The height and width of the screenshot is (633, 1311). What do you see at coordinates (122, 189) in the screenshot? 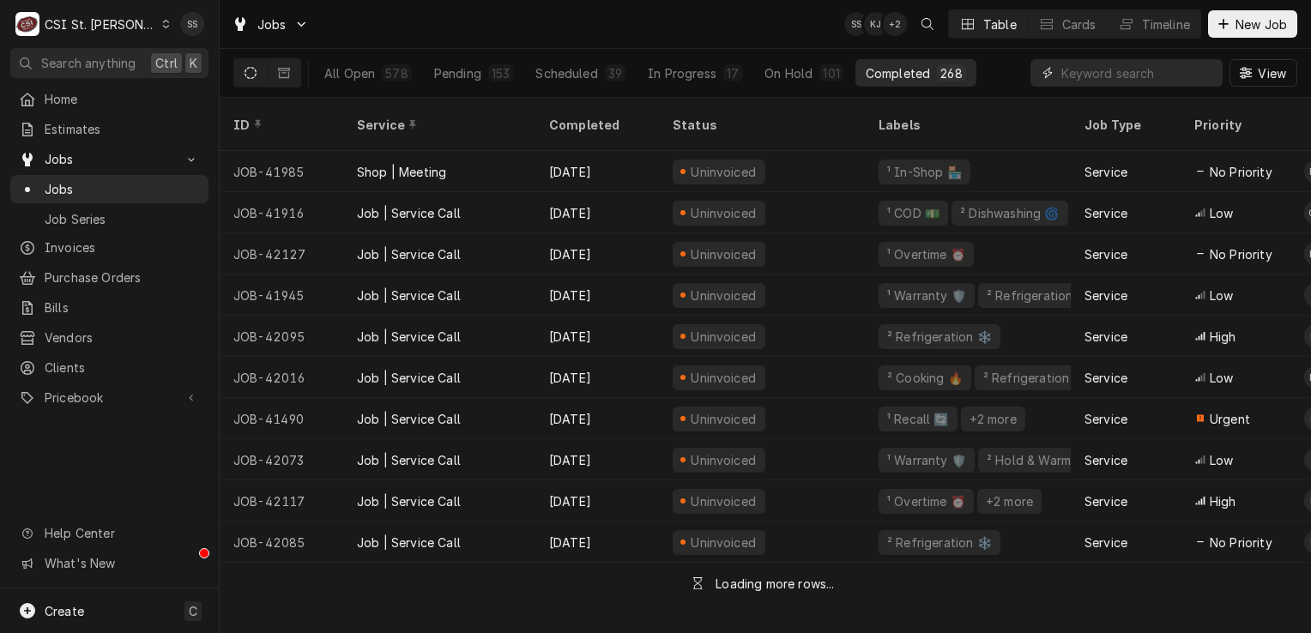
I see `span: Jobs` at bounding box center [122, 189].